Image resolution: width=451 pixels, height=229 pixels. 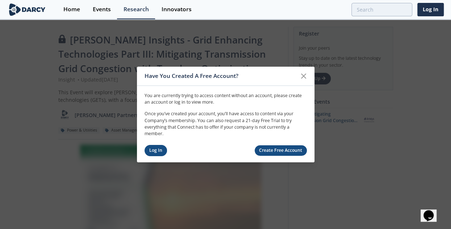 What do you see at coordinates (226, 124) in the screenshot?
I see `p: Once you’ve created your account, you’ll have access to content via your Company’s membership. Yo...` at bounding box center [226, 124].